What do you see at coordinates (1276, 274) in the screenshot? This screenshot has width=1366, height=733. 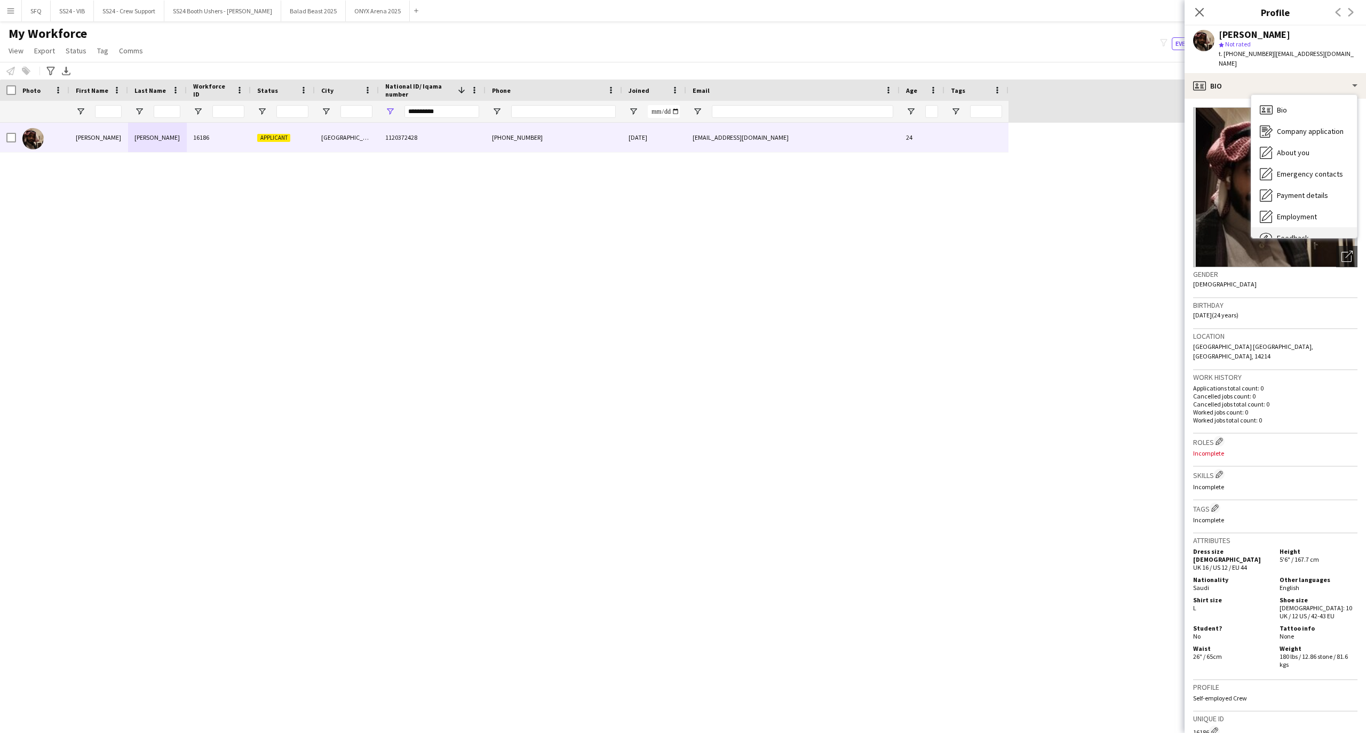 I see `h3: Gender` at bounding box center [1276, 274].